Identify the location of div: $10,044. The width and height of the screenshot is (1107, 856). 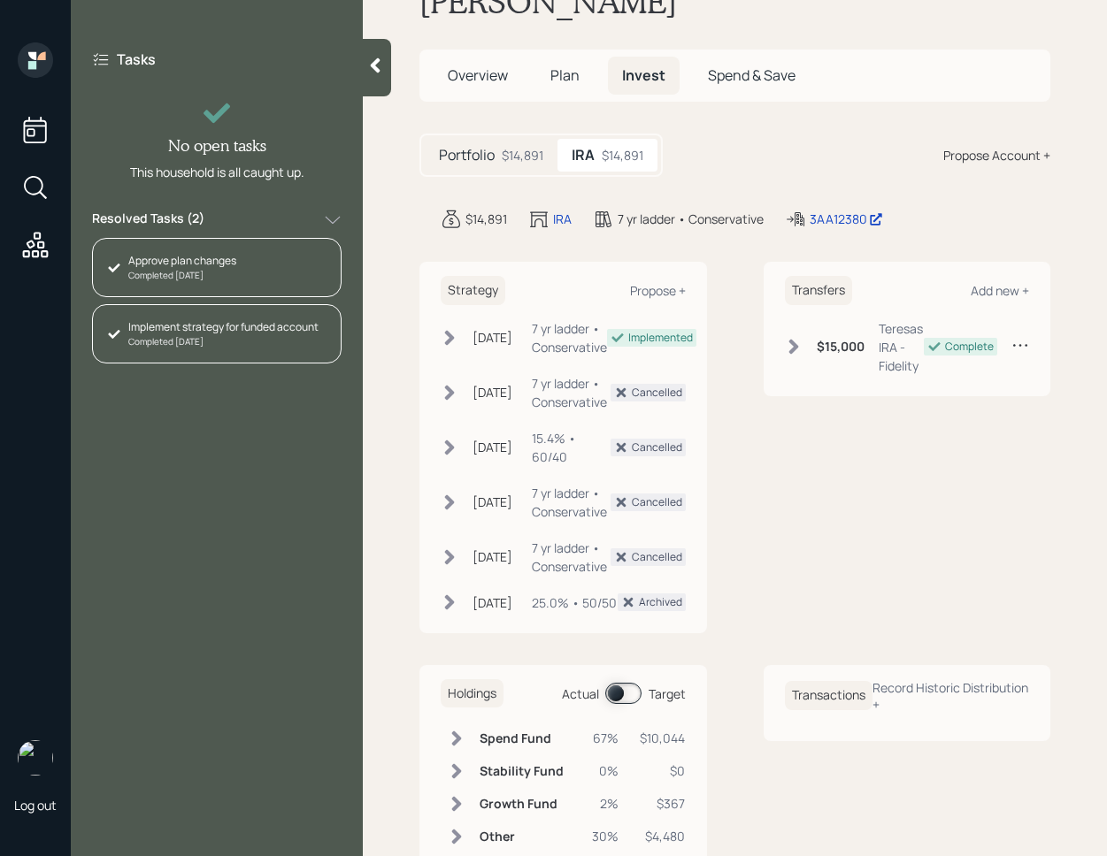
(662, 738).